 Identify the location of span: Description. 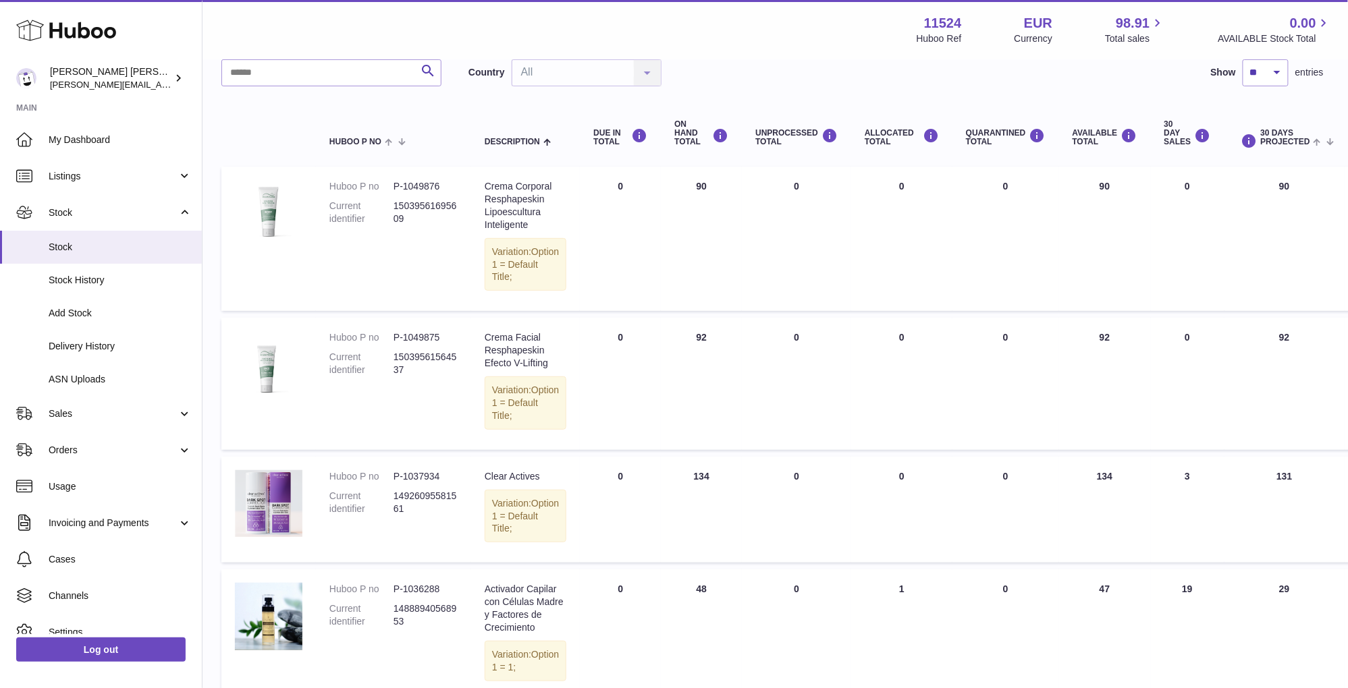
(512, 142).